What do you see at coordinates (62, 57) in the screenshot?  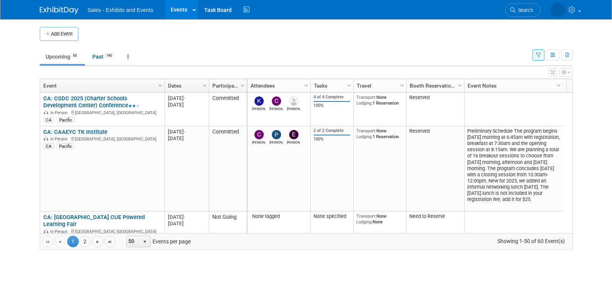 I see `a: Upcoming60` at bounding box center [62, 57].